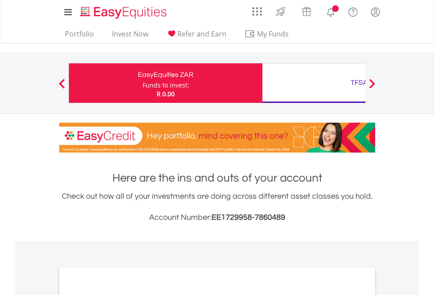 The image size is (434, 295). What do you see at coordinates (257, 9) in the screenshot?
I see `a: AppsGrid` at bounding box center [257, 9].